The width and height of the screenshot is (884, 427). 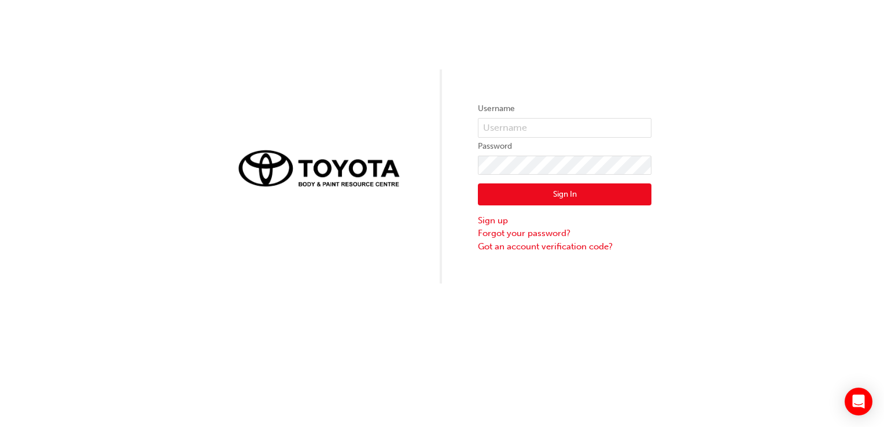 I want to click on input: Username, so click(x=564, y=128).